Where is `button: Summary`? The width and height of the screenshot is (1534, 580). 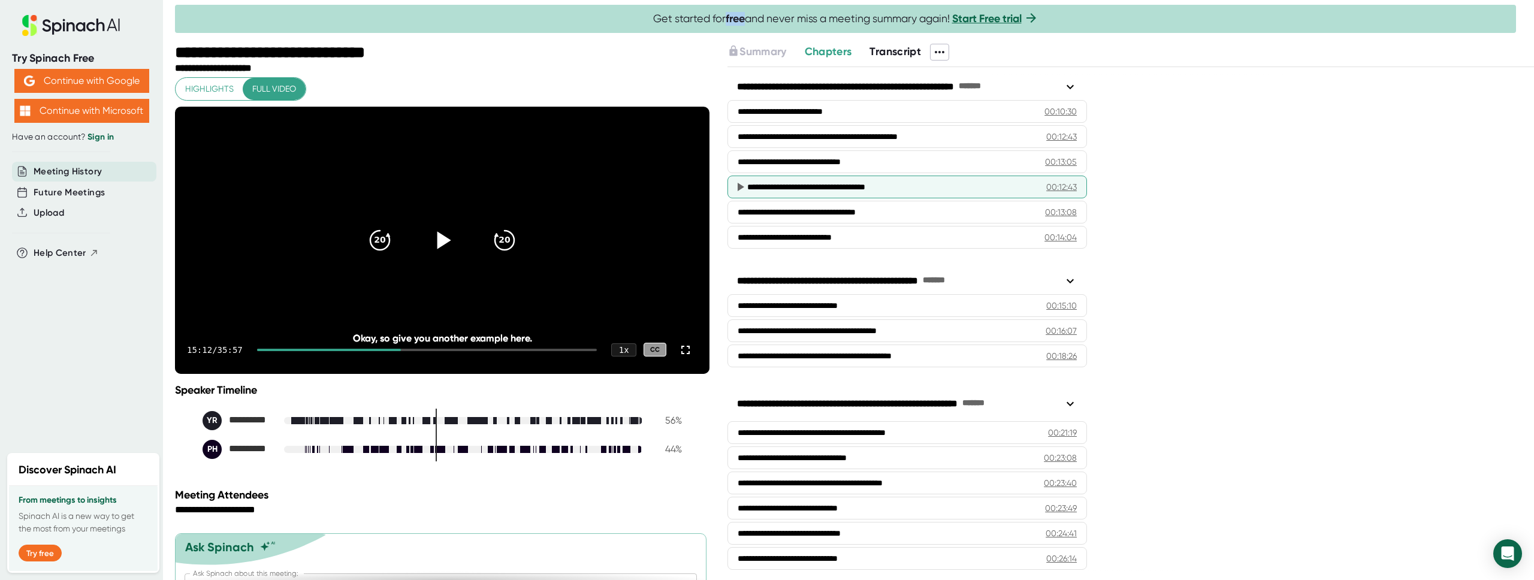
button: Summary is located at coordinates (757, 52).